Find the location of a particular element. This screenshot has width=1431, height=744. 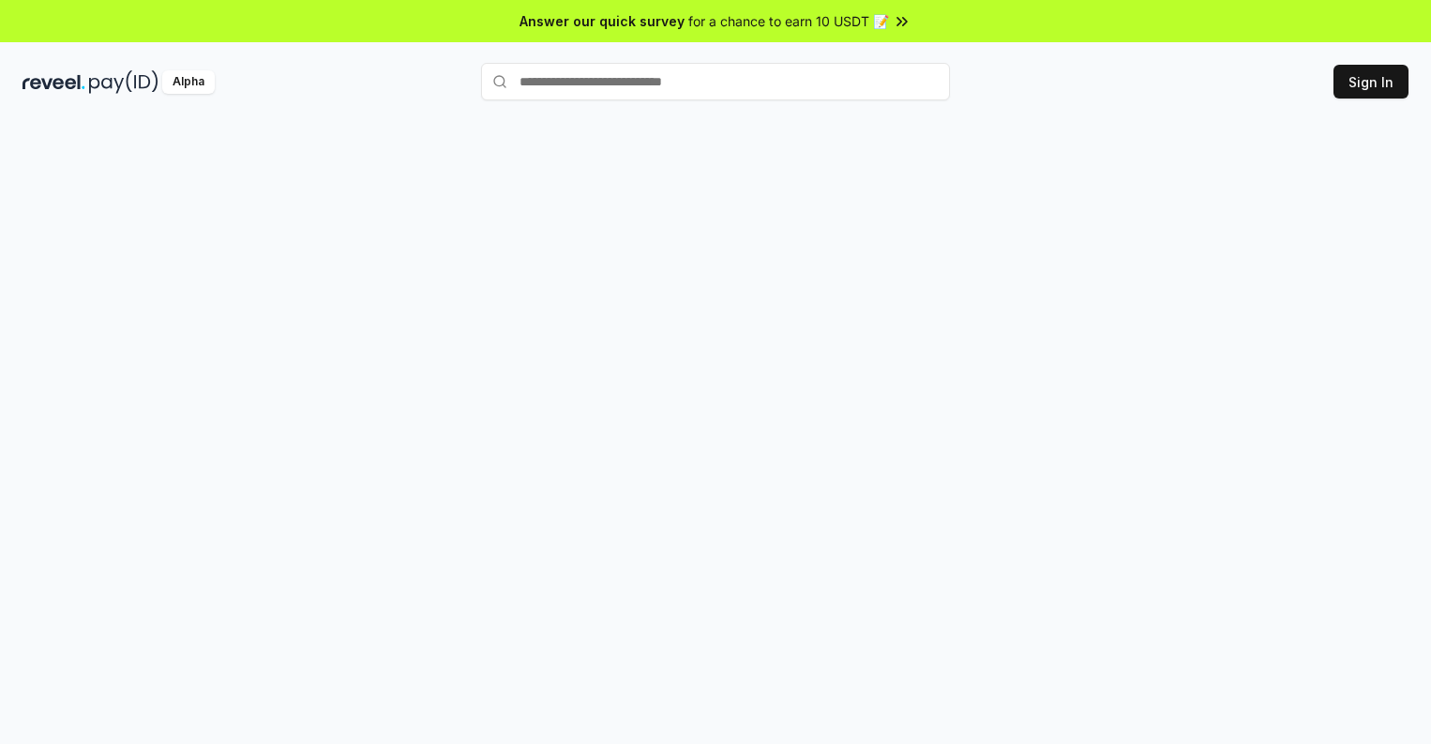

img: reveel_dark is located at coordinates (53, 82).